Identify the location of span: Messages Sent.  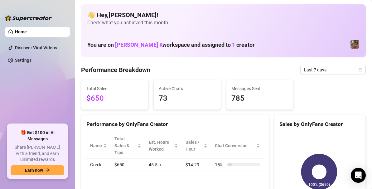
(260, 88).